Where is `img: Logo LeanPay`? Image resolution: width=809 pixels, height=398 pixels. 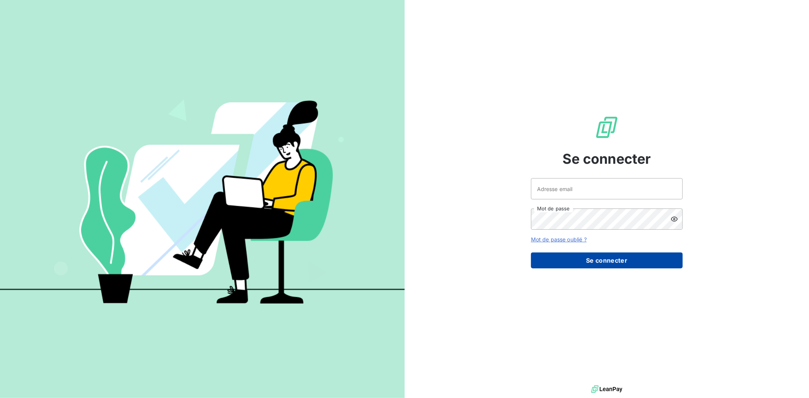 img: Logo LeanPay is located at coordinates (607, 128).